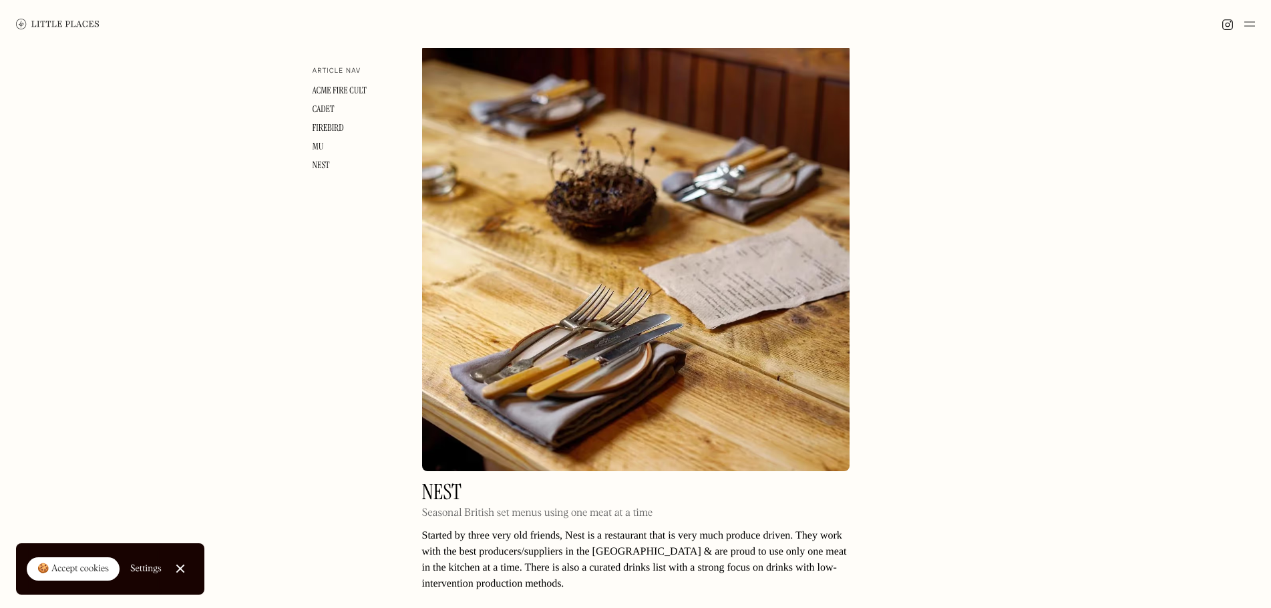 The height and width of the screenshot is (608, 1271). Describe the element at coordinates (323, 109) in the screenshot. I see `a: Cadet` at that location.